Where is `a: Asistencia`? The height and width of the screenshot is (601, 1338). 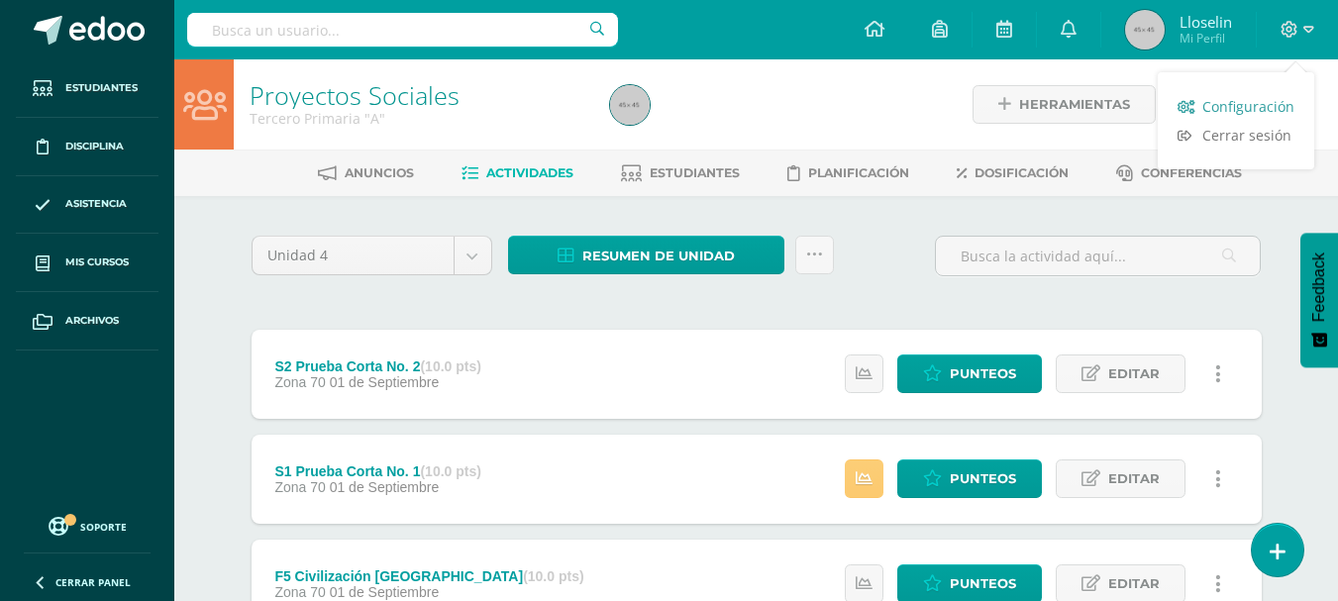
a: Asistencia is located at coordinates (87, 205).